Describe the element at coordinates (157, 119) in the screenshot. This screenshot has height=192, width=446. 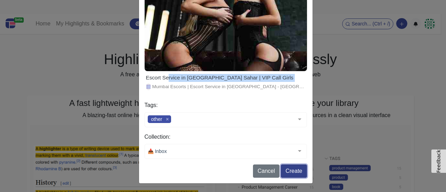
I see `span: other` at that location.